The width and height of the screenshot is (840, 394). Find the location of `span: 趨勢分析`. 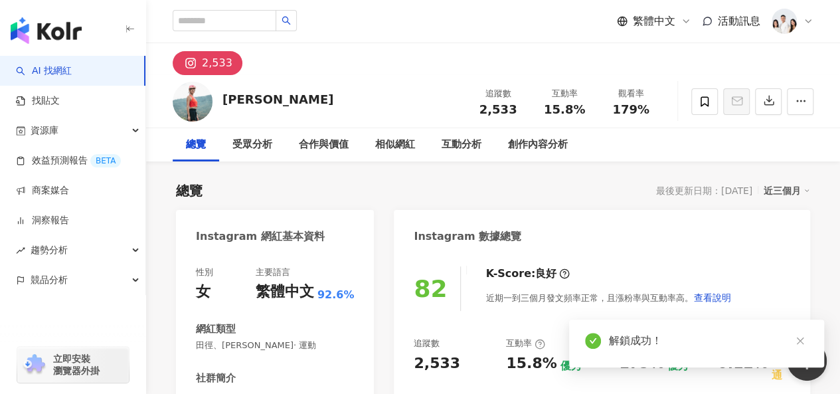

span: 趨勢分析 is located at coordinates (49, 250).